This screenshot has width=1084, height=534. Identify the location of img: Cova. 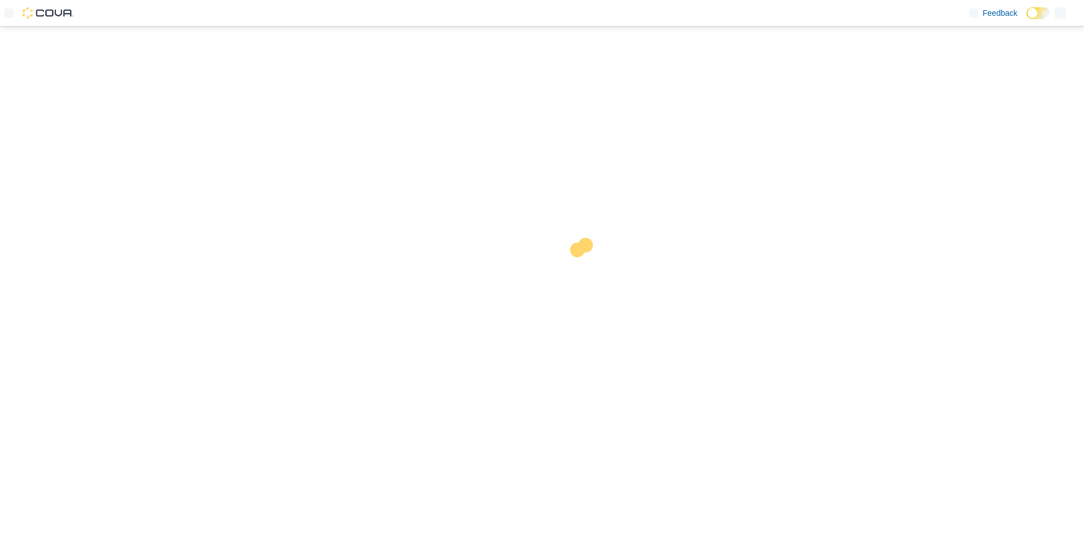
(48, 13).